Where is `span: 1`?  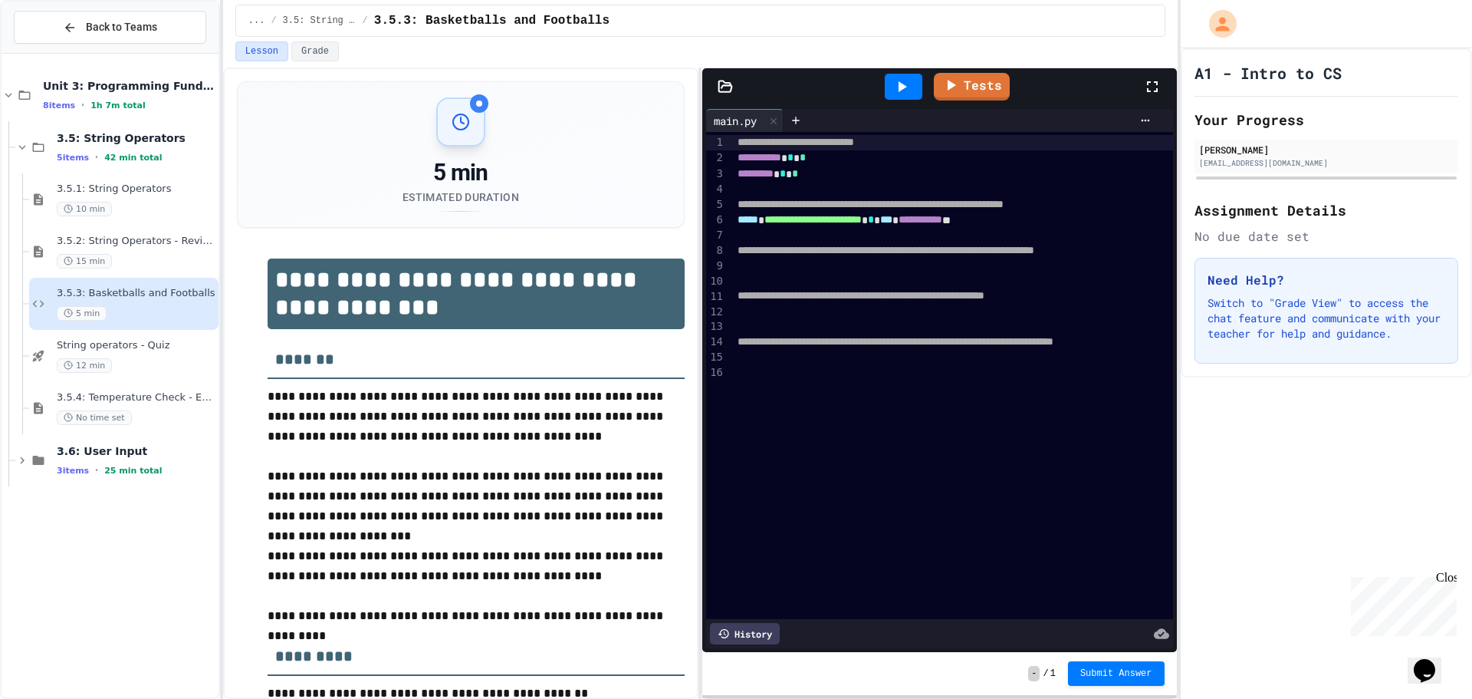 span: 1 is located at coordinates (1053, 673).